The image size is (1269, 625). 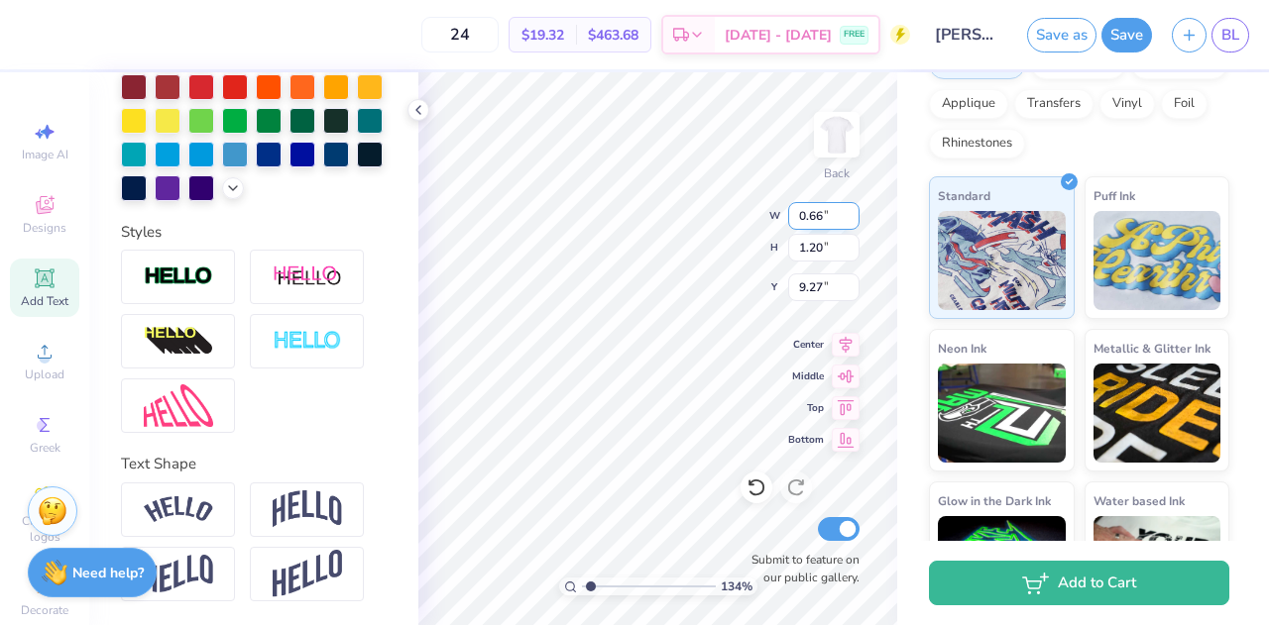 I want to click on span: Bottom, so click(x=806, y=440).